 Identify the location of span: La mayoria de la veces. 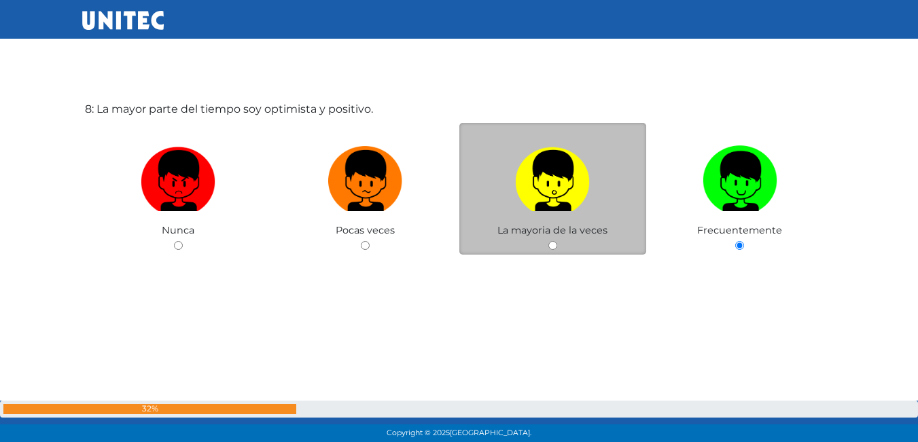
(552, 230).